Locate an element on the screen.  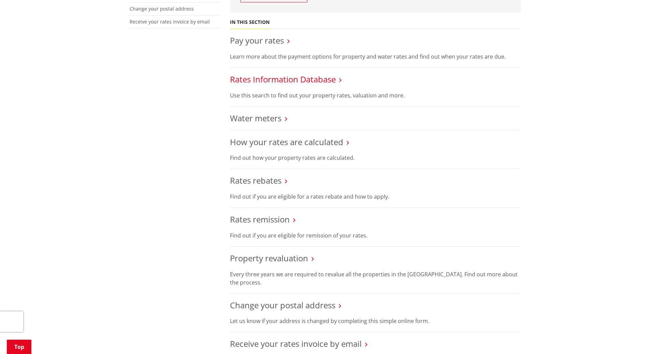
a: Rates Information Database is located at coordinates (283, 79).